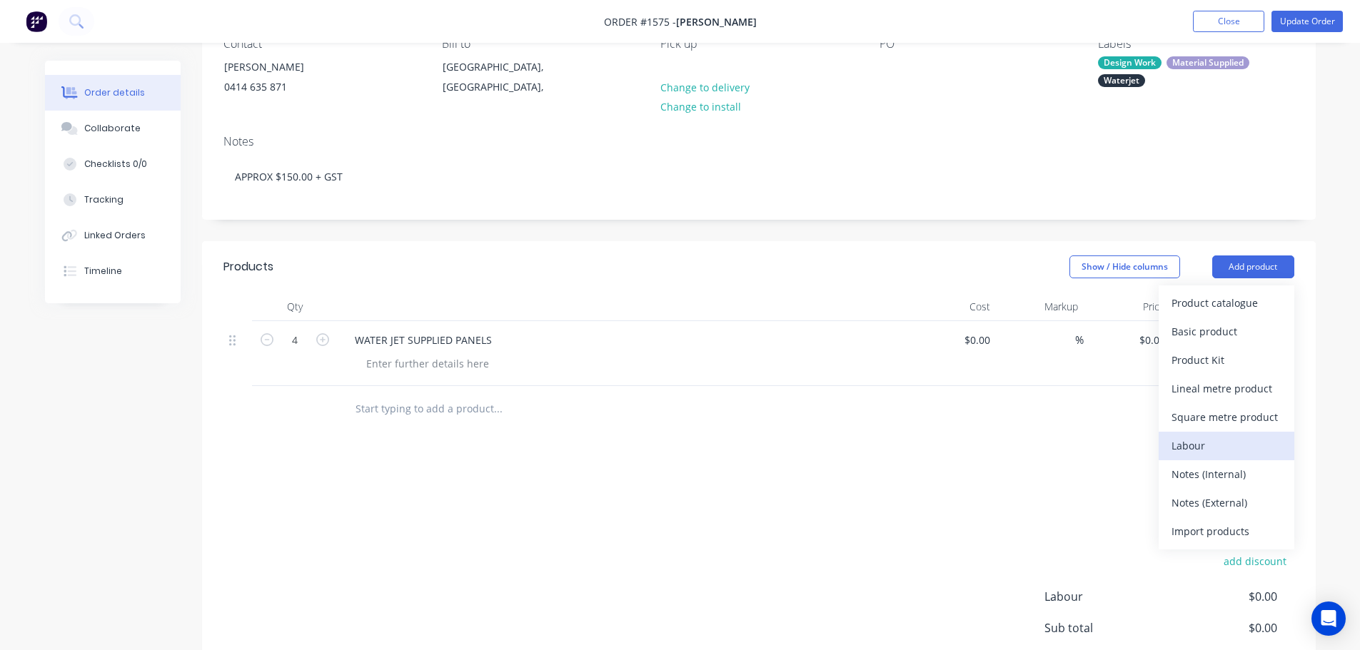  Describe the element at coordinates (1196, 44) in the screenshot. I see `div: Labels` at that location.